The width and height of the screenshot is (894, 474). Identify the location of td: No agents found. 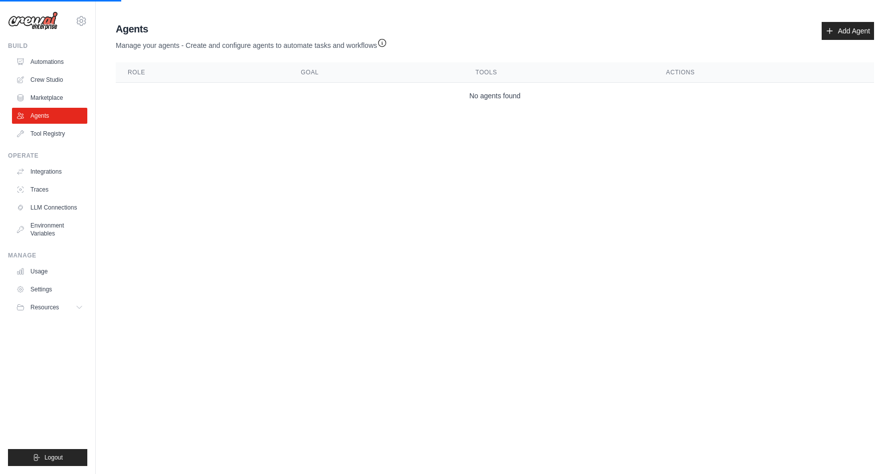
(495, 96).